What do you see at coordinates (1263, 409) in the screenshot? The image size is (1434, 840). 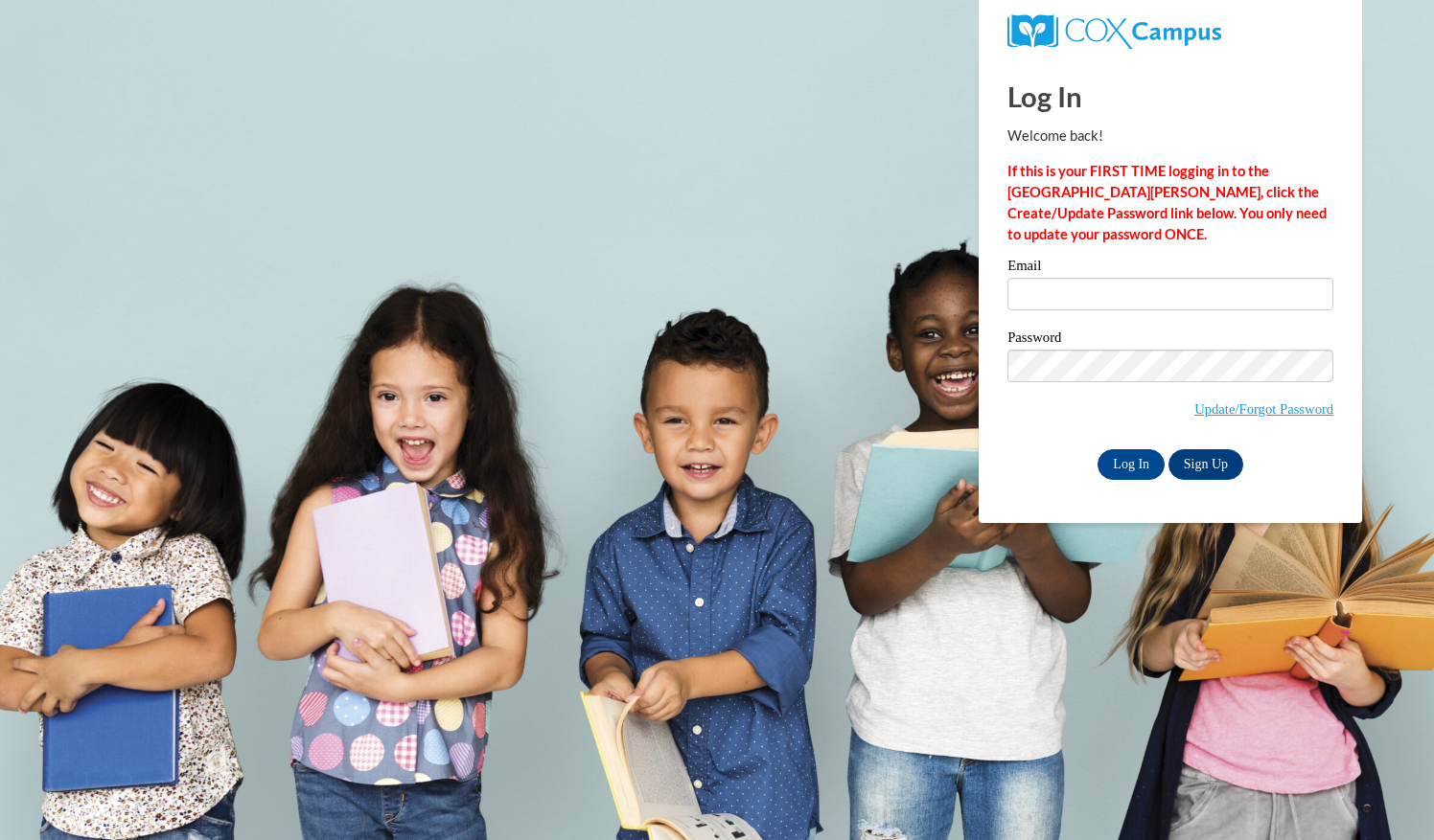 I see `a: Update/Forgot Password` at bounding box center [1263, 409].